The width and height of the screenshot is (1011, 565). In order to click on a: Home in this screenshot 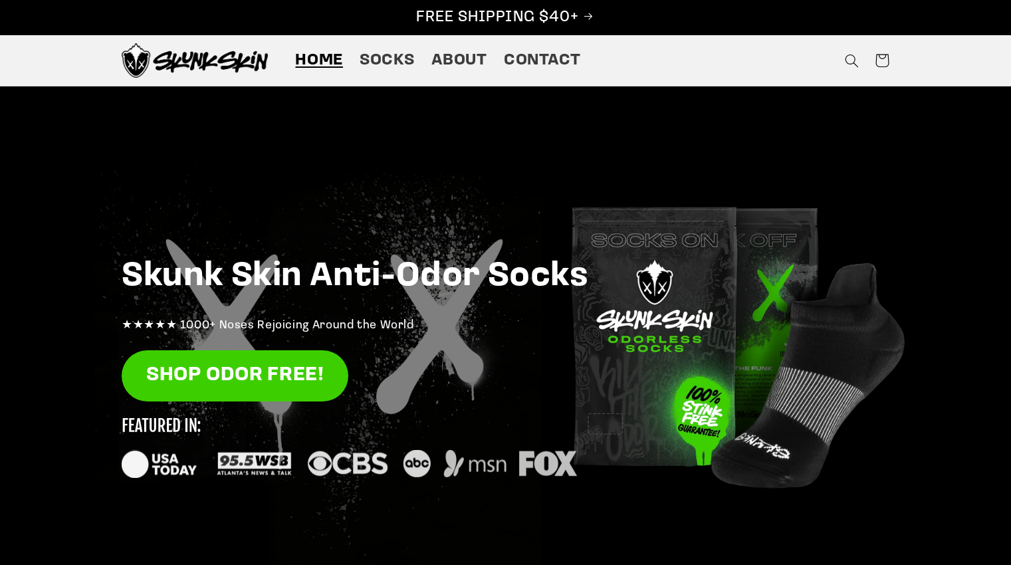, I will do `click(319, 61)`.